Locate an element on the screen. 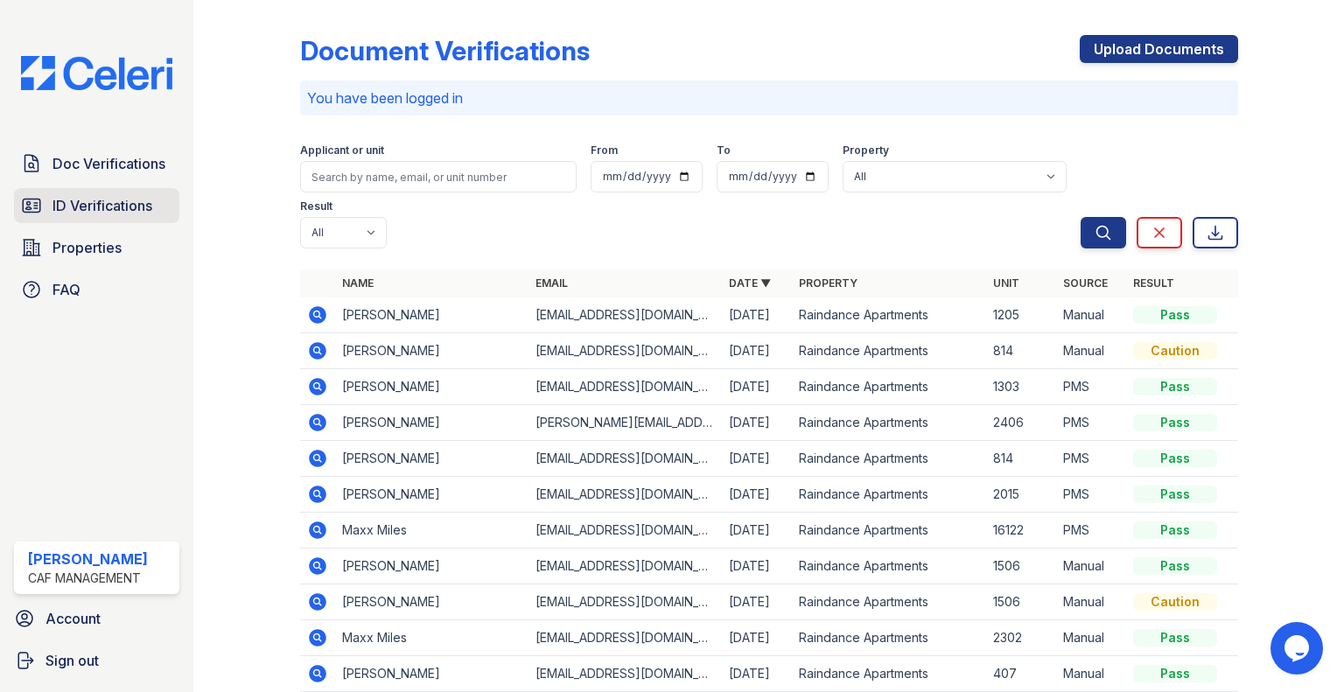 Image resolution: width=1344 pixels, height=692 pixels. a: Property is located at coordinates (828, 283).